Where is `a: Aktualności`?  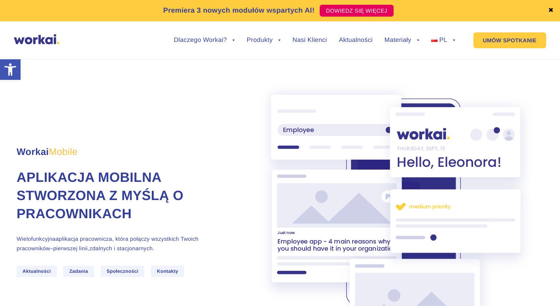
a: Aktualności is located at coordinates (355, 40).